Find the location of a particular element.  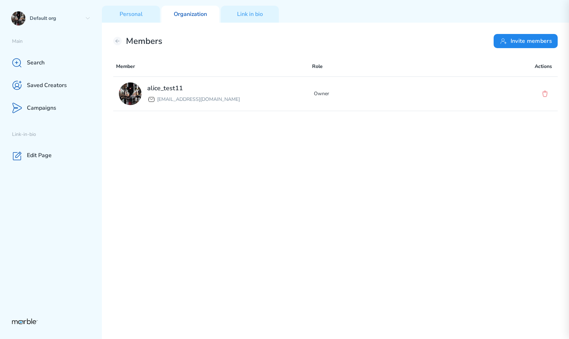

p: Campaigns is located at coordinates (41, 108).